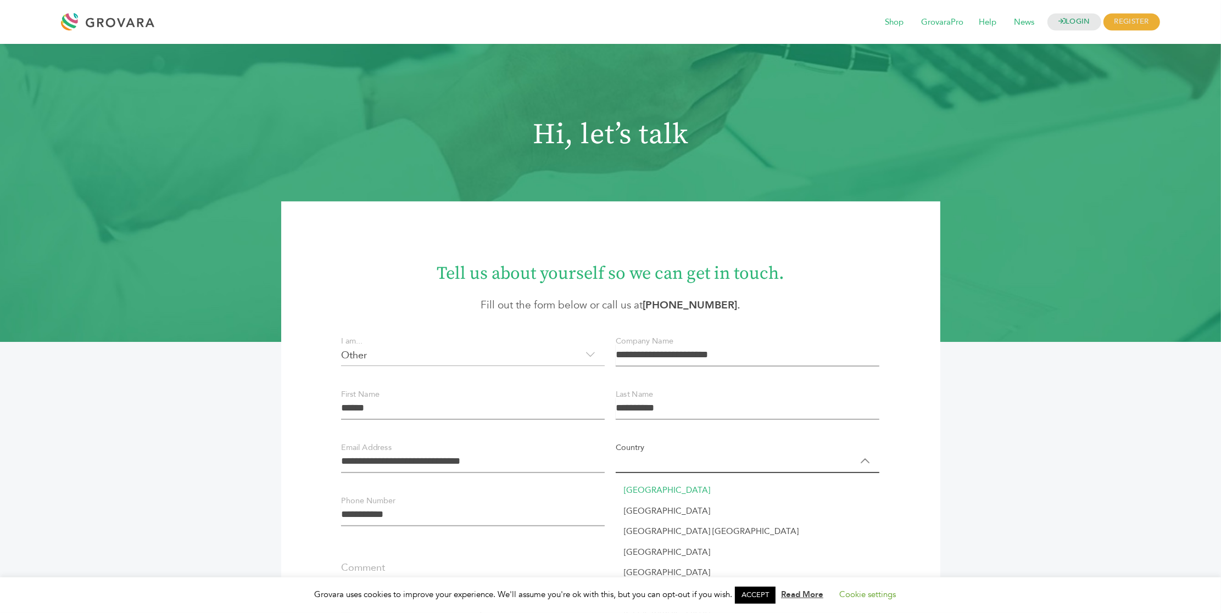  What do you see at coordinates (360, 395) in the screenshot?
I see `label: First Name` at bounding box center [360, 395].